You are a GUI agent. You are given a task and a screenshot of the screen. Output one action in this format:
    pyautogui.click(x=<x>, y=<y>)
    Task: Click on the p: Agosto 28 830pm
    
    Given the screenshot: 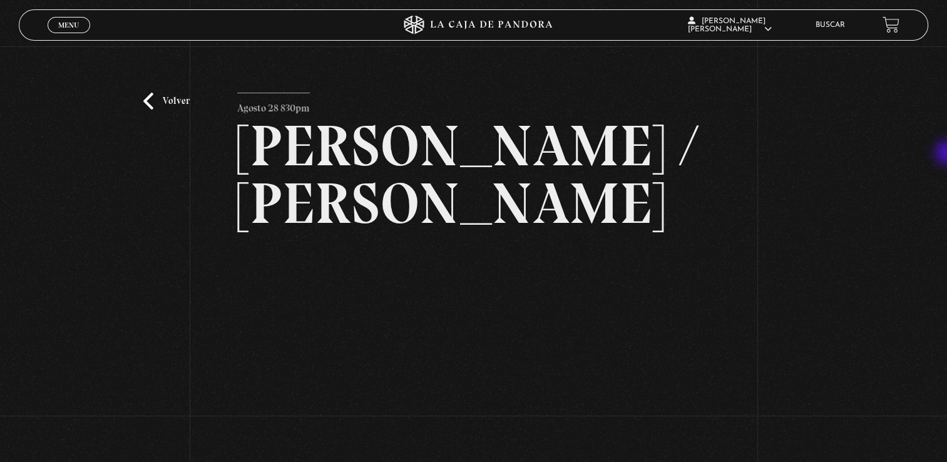 What is the action you would take?
    pyautogui.click(x=273, y=105)
    